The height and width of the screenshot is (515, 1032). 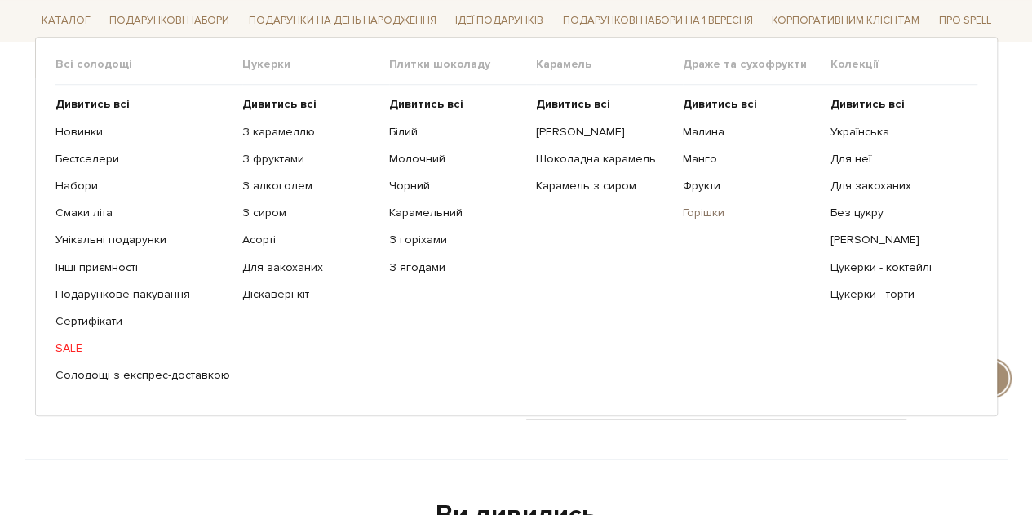 I want to click on a: Українська, so click(x=897, y=131).